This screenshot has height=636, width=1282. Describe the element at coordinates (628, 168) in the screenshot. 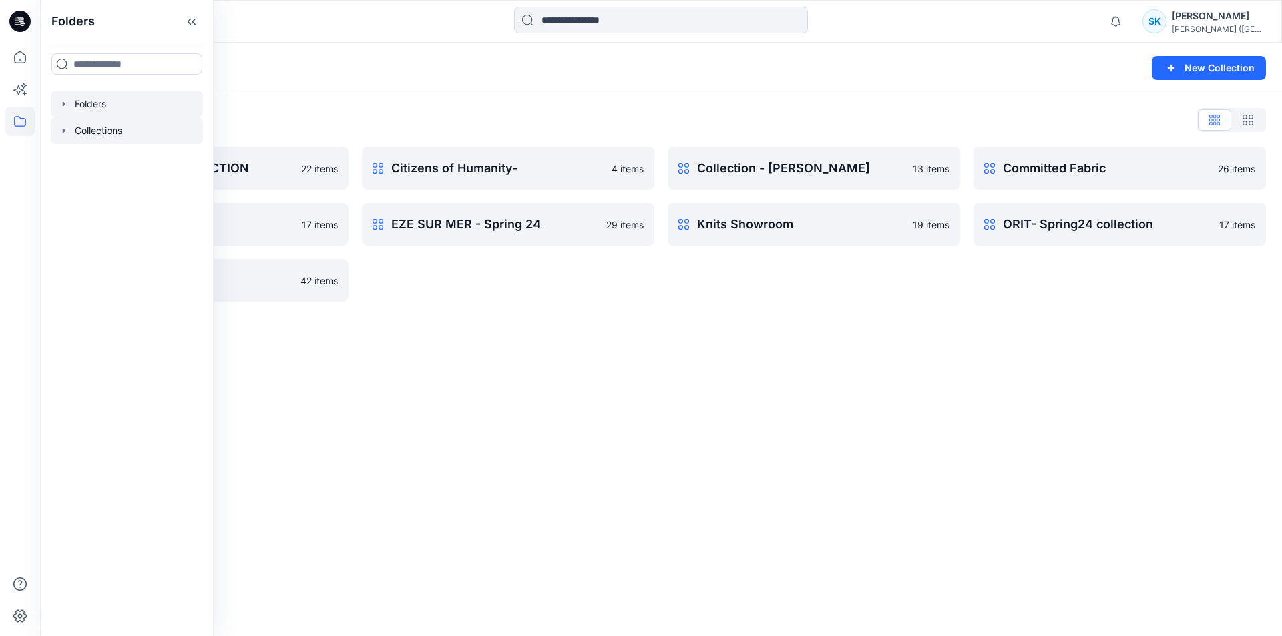

I see `p: 4 items` at that location.